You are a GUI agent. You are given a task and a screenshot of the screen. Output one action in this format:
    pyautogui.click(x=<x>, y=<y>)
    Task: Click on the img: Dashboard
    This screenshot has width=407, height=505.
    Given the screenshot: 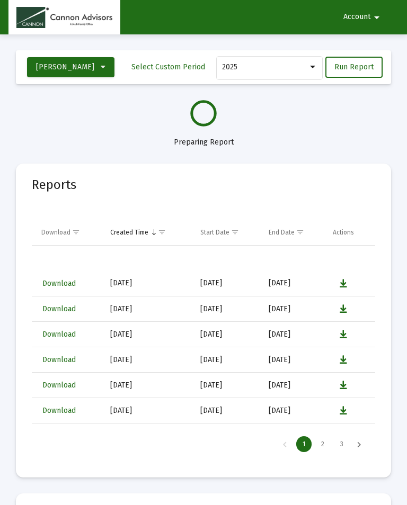 What is the action you would take?
    pyautogui.click(x=64, y=17)
    